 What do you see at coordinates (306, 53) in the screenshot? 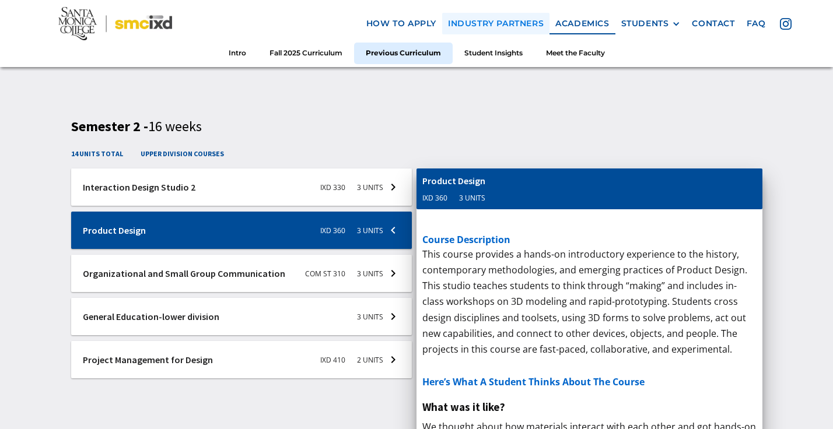
I see `a: Fall 2025 Curriculum` at bounding box center [306, 53].